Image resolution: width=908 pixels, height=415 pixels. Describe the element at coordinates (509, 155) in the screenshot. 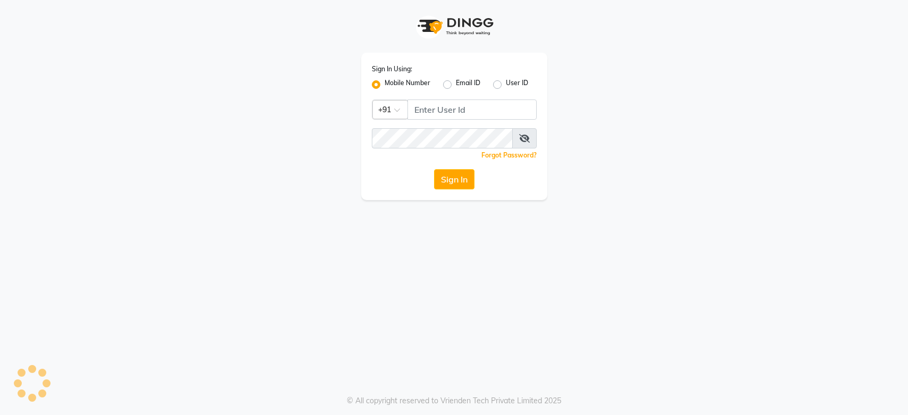

I see `a: Forgot Password?` at that location.